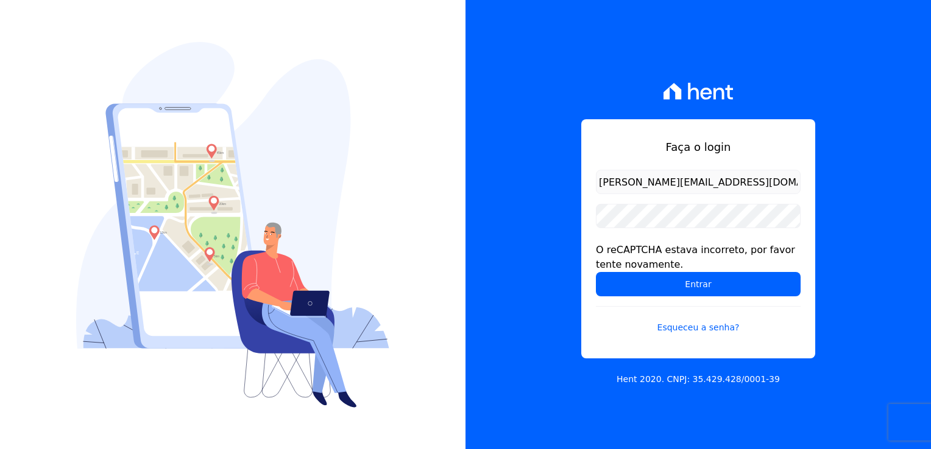 The height and width of the screenshot is (449, 931). I want to click on a: Esqueceu a senha?, so click(698, 320).